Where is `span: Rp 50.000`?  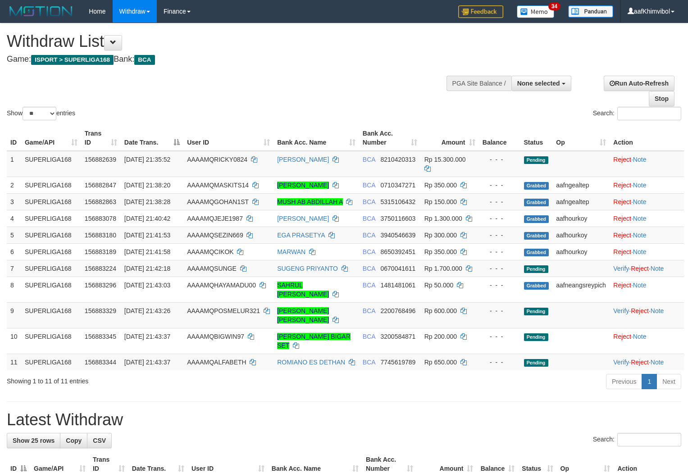 span: Rp 50.000 is located at coordinates (439, 285).